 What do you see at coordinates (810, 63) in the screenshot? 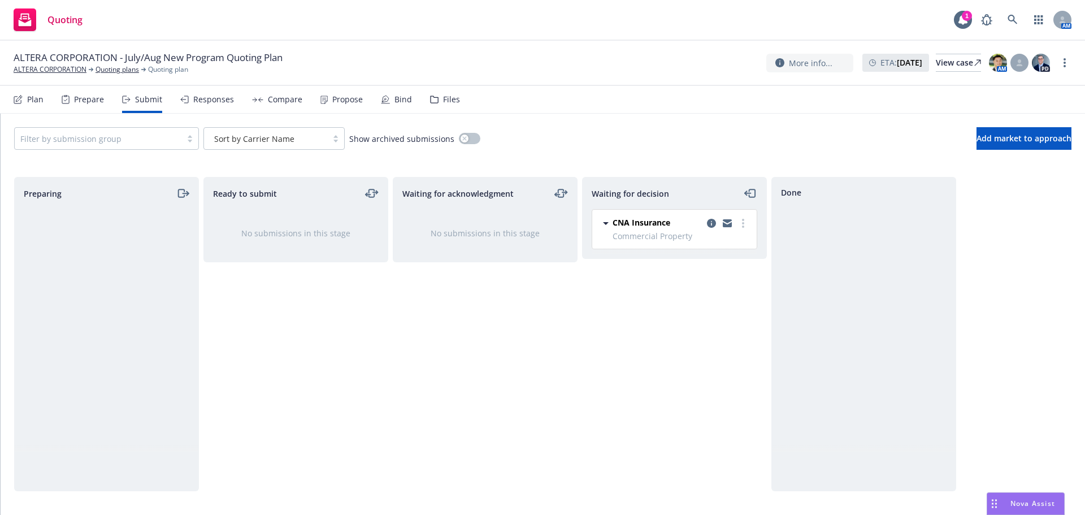
I see `span: More info...` at bounding box center [810, 63].